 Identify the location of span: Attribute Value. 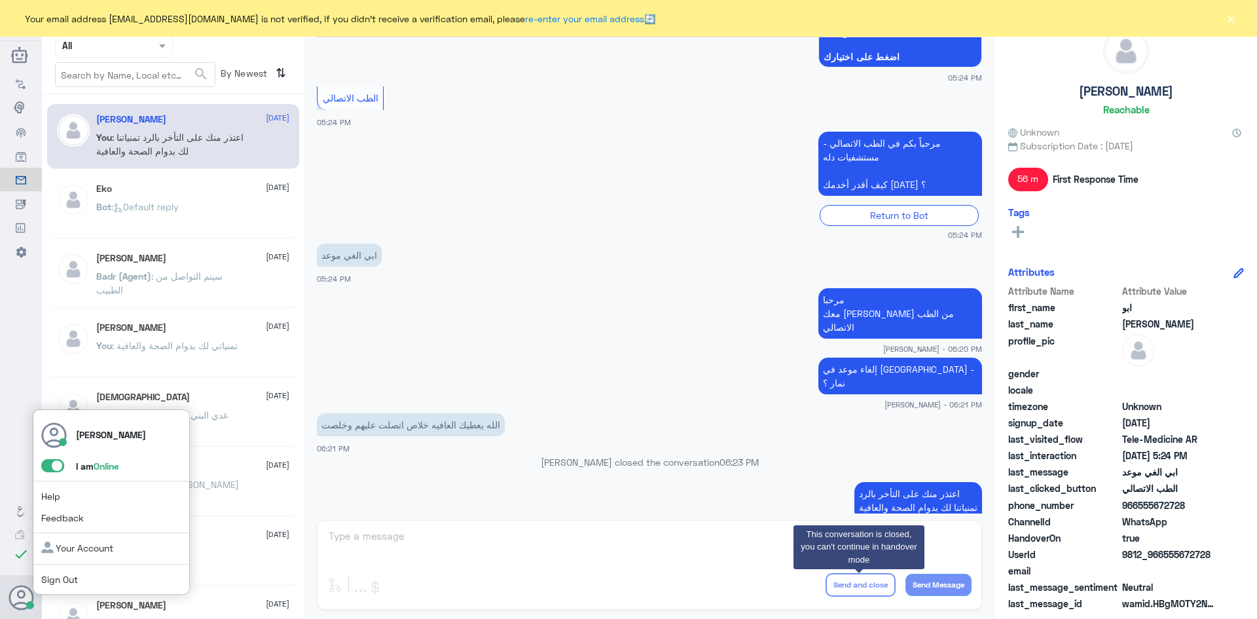
(1170, 291).